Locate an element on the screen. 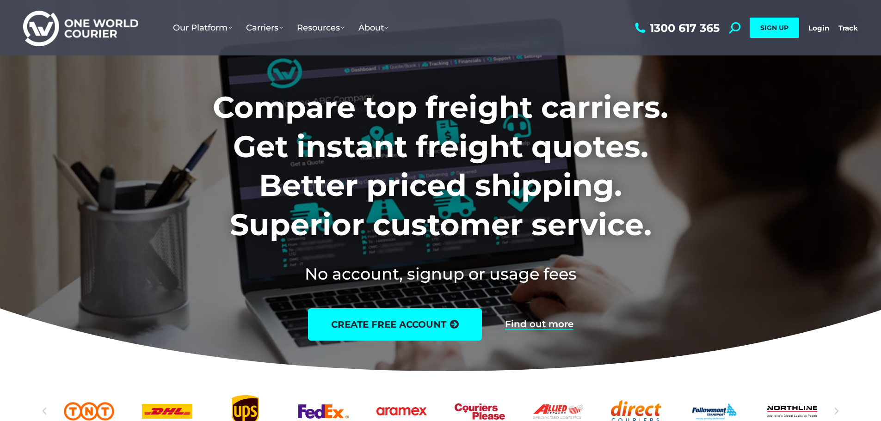 The width and height of the screenshot is (881, 421). span: Our Platform is located at coordinates (202, 28).